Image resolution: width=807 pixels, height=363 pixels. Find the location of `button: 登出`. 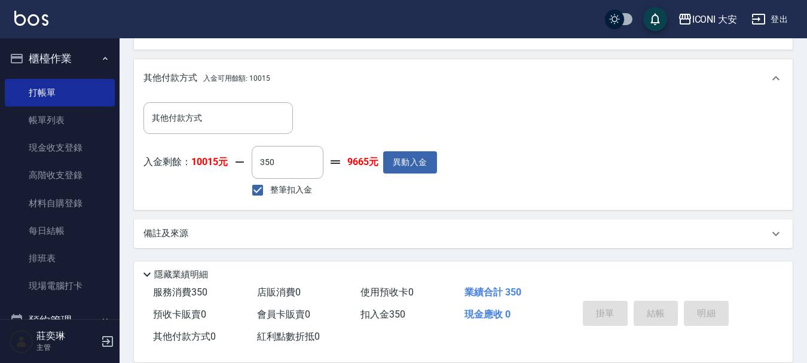

button: 登出 is located at coordinates (769, 19).